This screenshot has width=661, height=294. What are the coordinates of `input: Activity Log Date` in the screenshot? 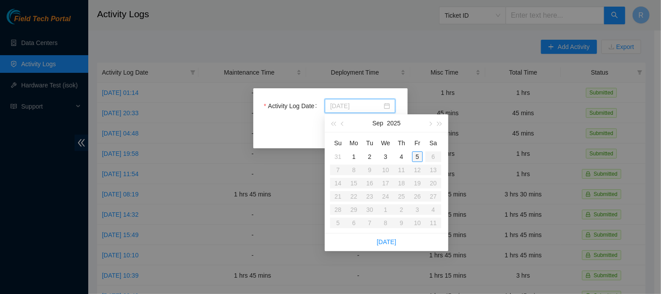 It's located at (356, 106).